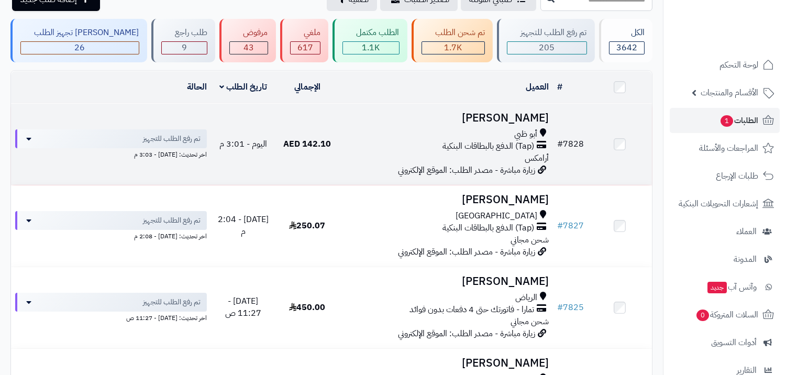  I want to click on span: تمارا - فاتورتك حتى 4 دفعات بدون فوائد, so click(472, 310).